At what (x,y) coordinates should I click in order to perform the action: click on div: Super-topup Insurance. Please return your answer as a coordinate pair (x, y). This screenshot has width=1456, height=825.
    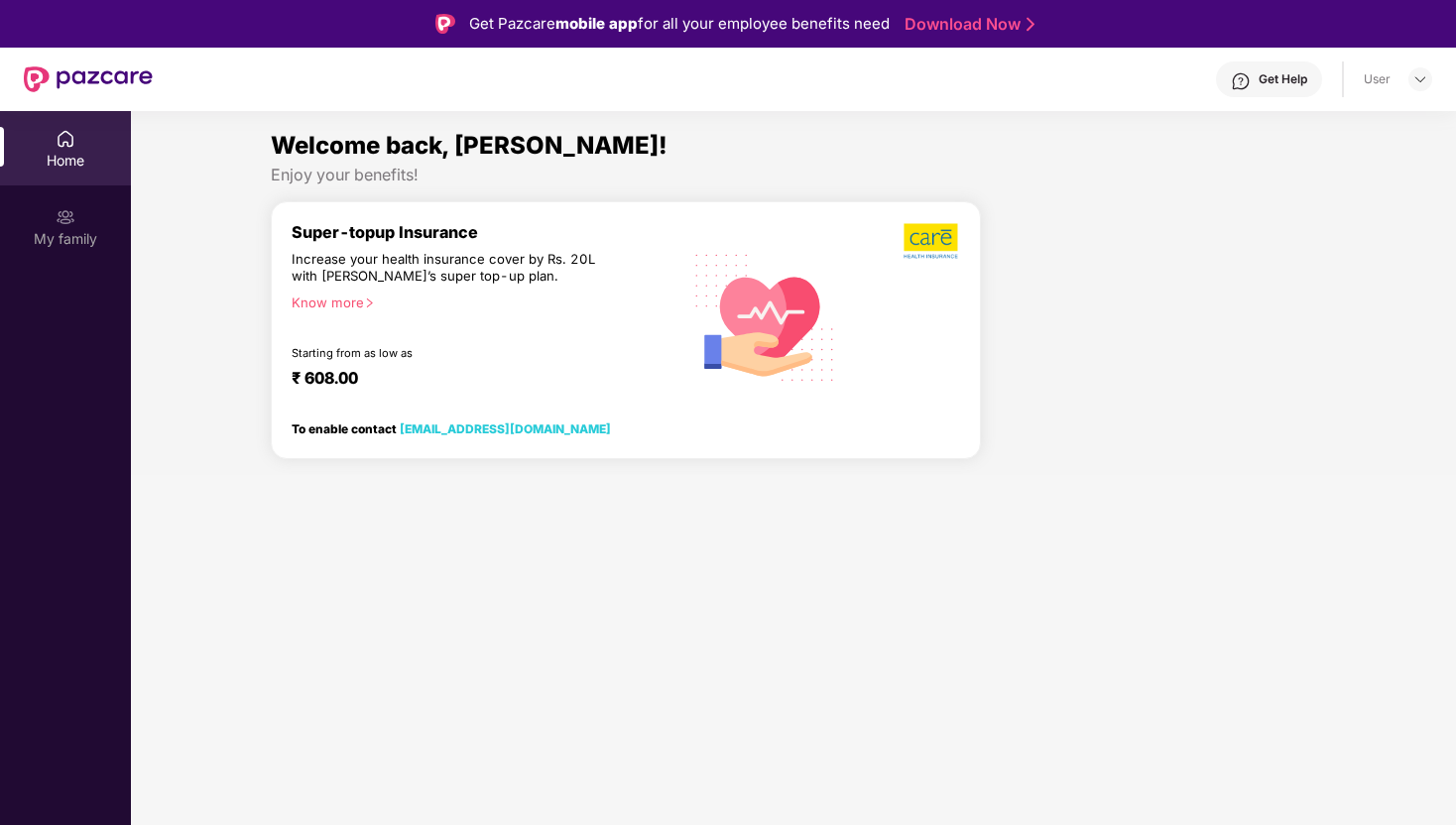
    Looking at the image, I should click on (486, 232).